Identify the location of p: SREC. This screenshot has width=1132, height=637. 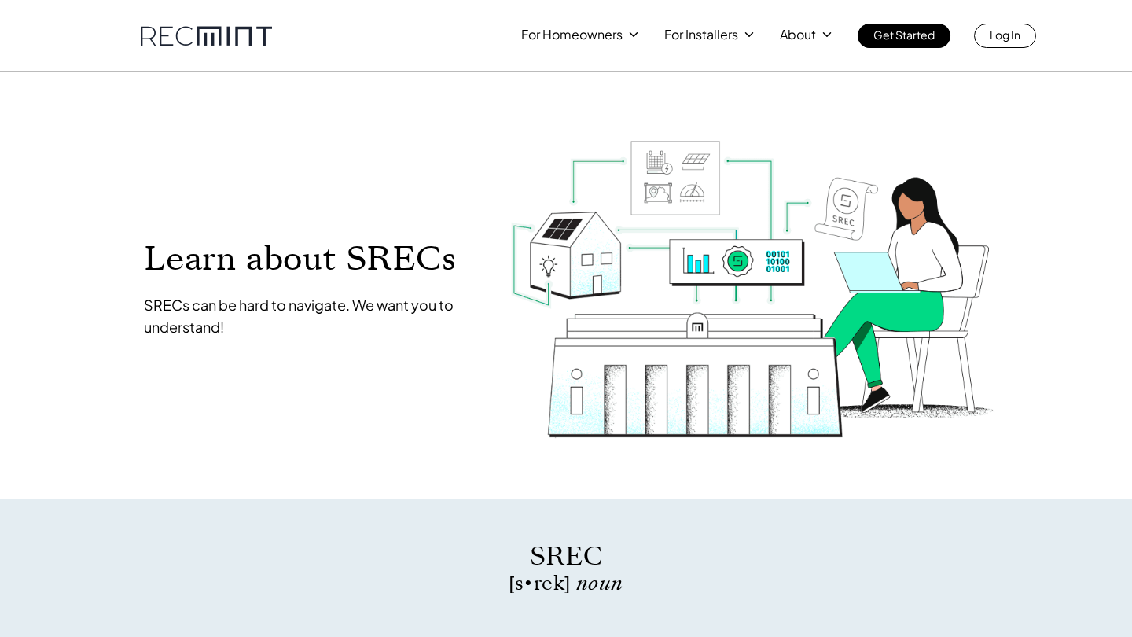
(566, 556).